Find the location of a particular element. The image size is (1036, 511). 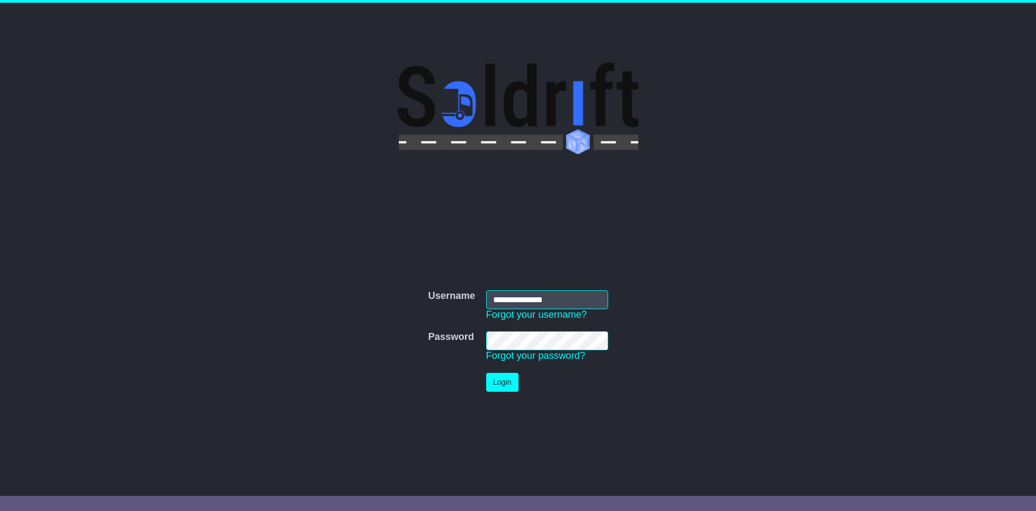

label: Password is located at coordinates (451, 337).